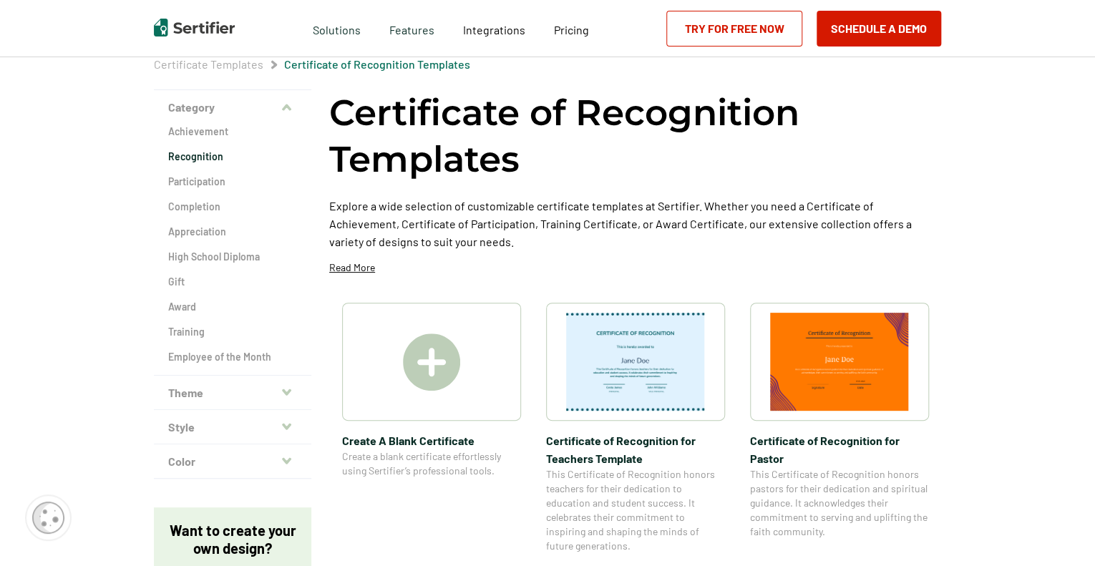 The height and width of the screenshot is (566, 1095). I want to click on h2: High School Diploma, so click(233, 257).